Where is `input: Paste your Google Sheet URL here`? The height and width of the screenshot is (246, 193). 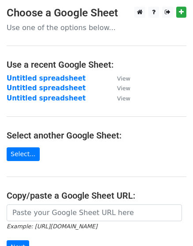 input: Paste your Google Sheet URL here is located at coordinates (94, 213).